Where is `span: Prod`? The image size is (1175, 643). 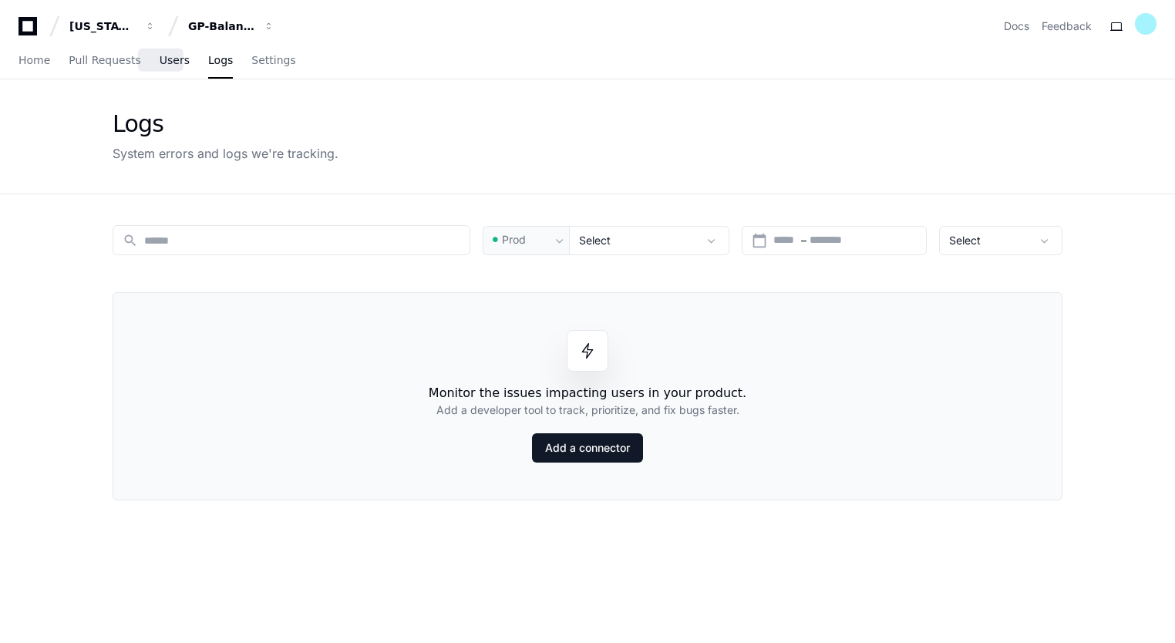 span: Prod is located at coordinates (514, 240).